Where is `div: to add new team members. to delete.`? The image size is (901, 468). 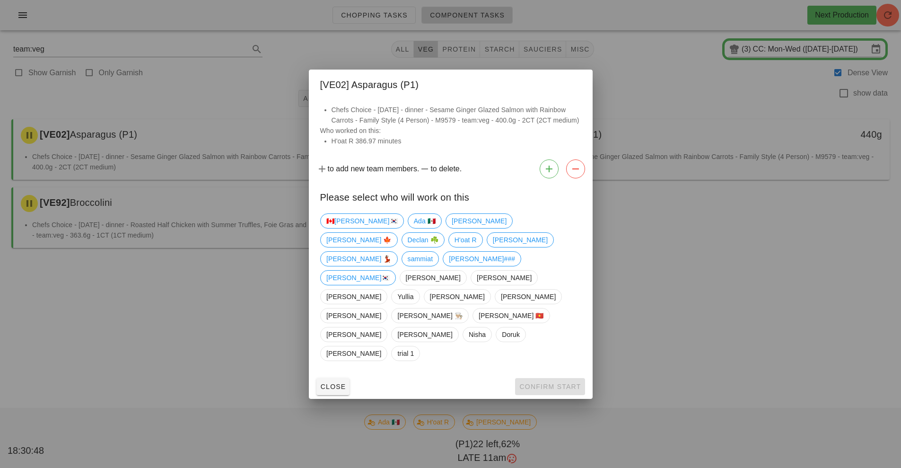
div: to add new team members. to delete. is located at coordinates (451, 169).